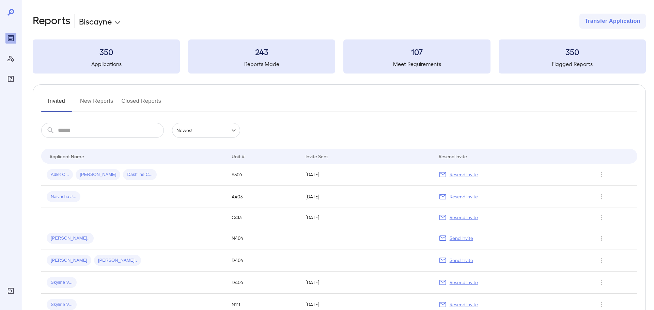 The width and height of the screenshot is (654, 310). Describe the element at coordinates (263, 218) in the screenshot. I see `td: C413` at that location.